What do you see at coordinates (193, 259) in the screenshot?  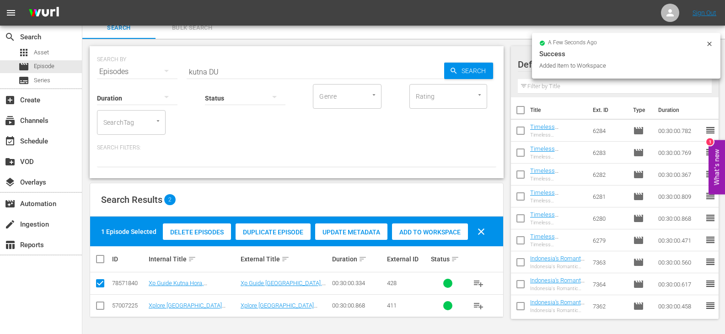 I see `div: Internal Title` at bounding box center [193, 259].